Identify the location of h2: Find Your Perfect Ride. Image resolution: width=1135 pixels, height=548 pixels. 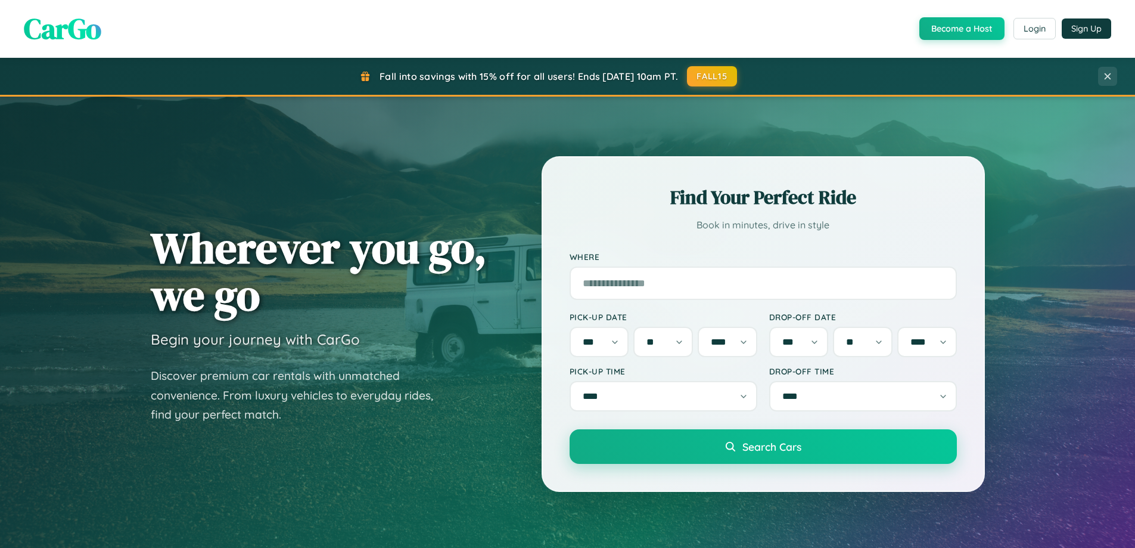
(763, 197).